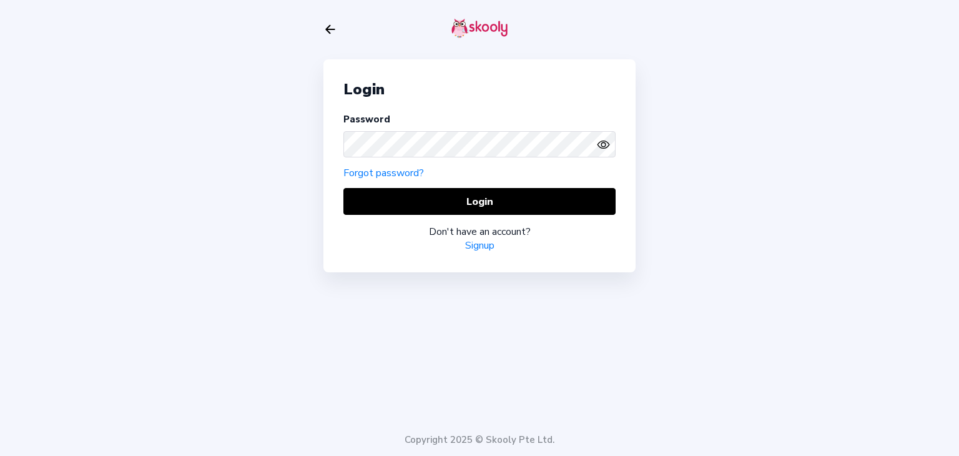 This screenshot has width=959, height=456. Describe the element at coordinates (606, 144) in the screenshot. I see `button: eye outlineeye off outline` at that location.